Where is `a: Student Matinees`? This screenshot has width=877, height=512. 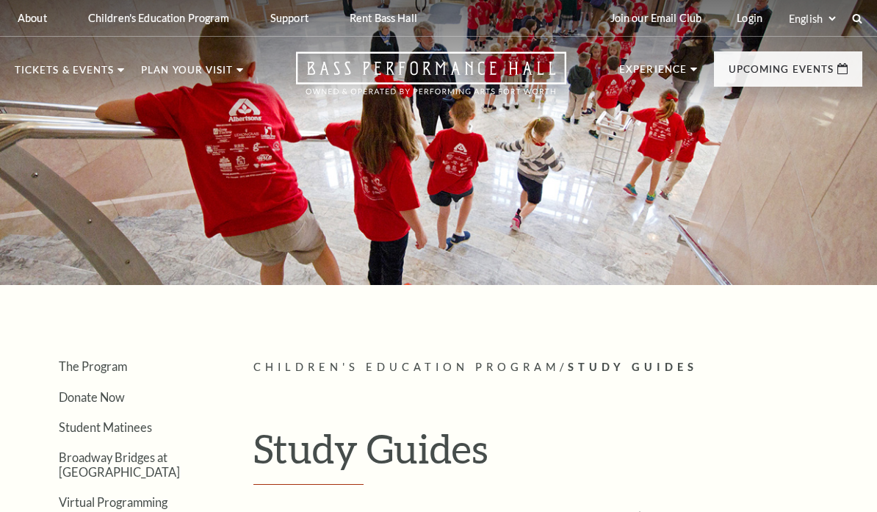 a: Student Matinees is located at coordinates (105, 427).